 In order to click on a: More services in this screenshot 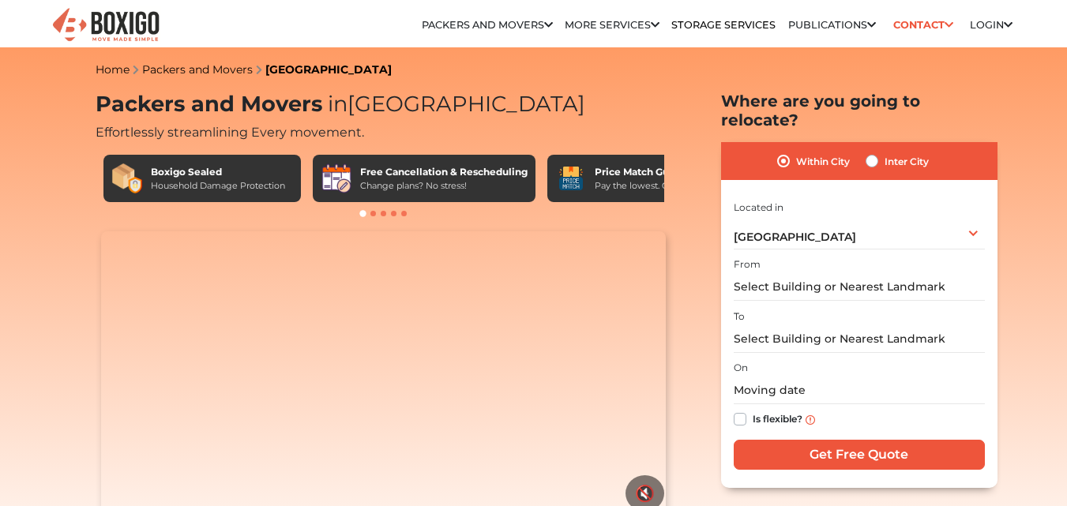, I will do `click(612, 24)`.